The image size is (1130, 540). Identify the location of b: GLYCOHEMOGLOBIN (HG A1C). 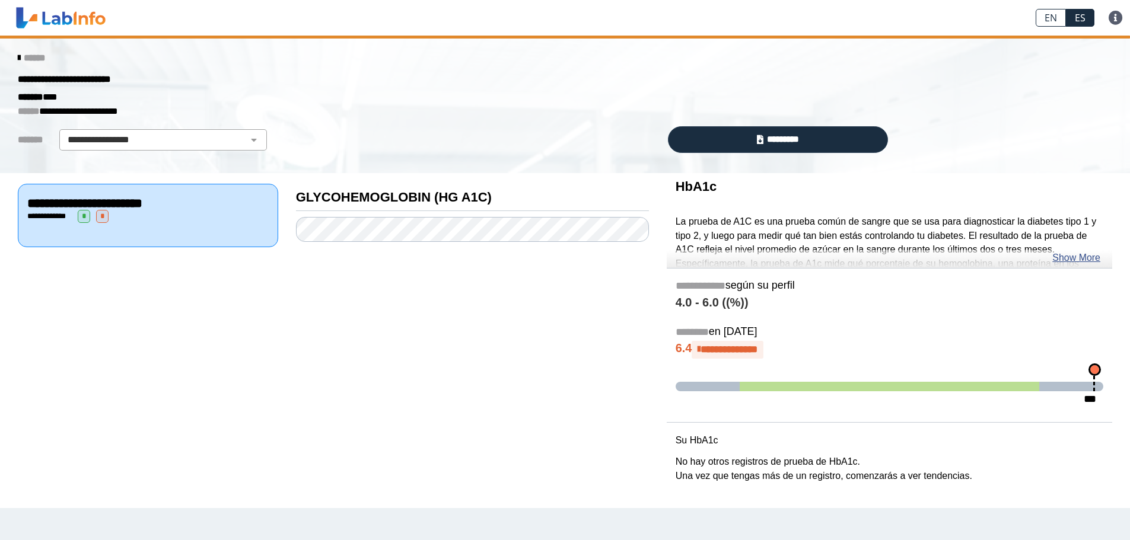
(394, 197).